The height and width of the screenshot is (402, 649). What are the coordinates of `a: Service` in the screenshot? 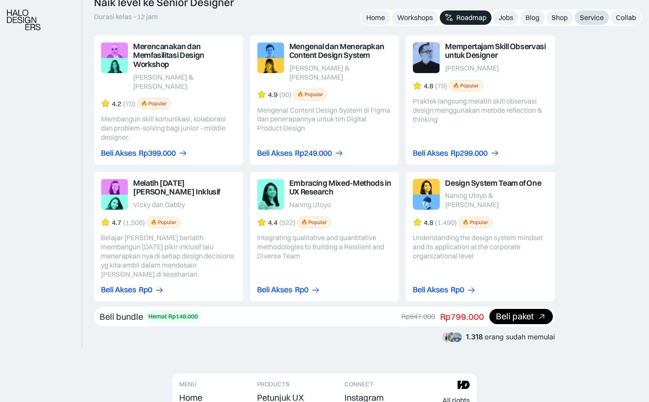 It's located at (592, 17).